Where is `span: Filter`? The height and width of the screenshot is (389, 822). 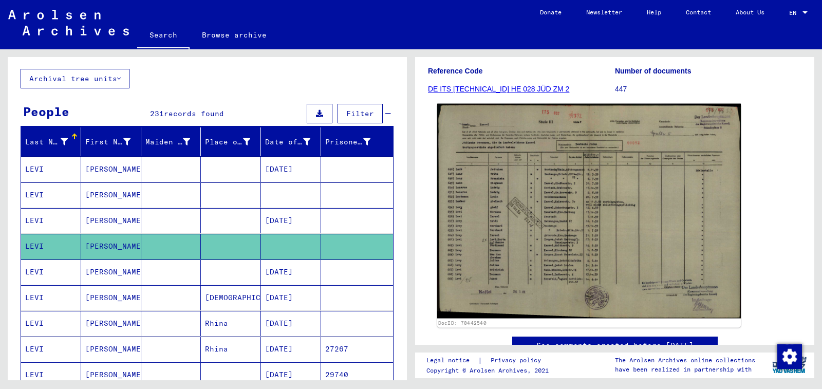
span: Filter is located at coordinates (360, 113).